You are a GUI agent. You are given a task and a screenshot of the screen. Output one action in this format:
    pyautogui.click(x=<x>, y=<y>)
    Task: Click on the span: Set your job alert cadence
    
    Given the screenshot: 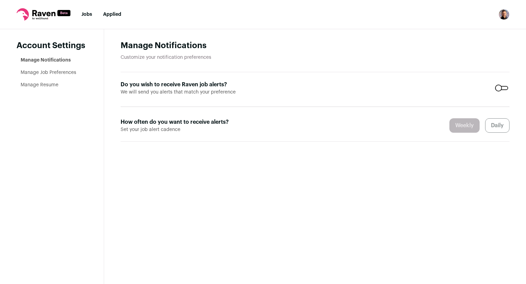 What is the action you would take?
    pyautogui.click(x=183, y=130)
    